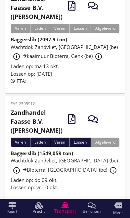  I want to click on p: FAS-2505912, so click(36, 104).